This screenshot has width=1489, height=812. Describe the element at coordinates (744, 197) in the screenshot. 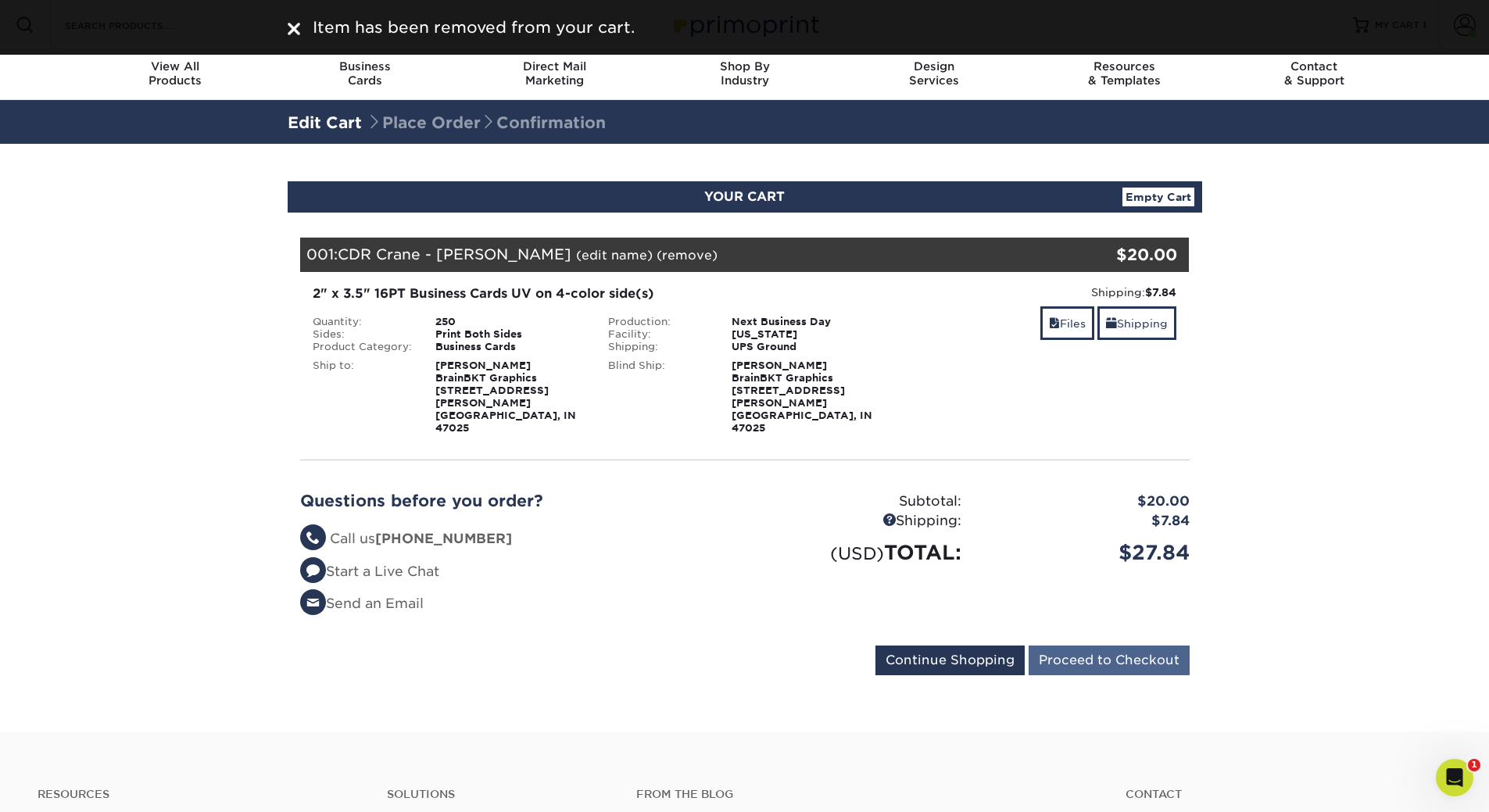

I see `span: YOUR CART` at that location.